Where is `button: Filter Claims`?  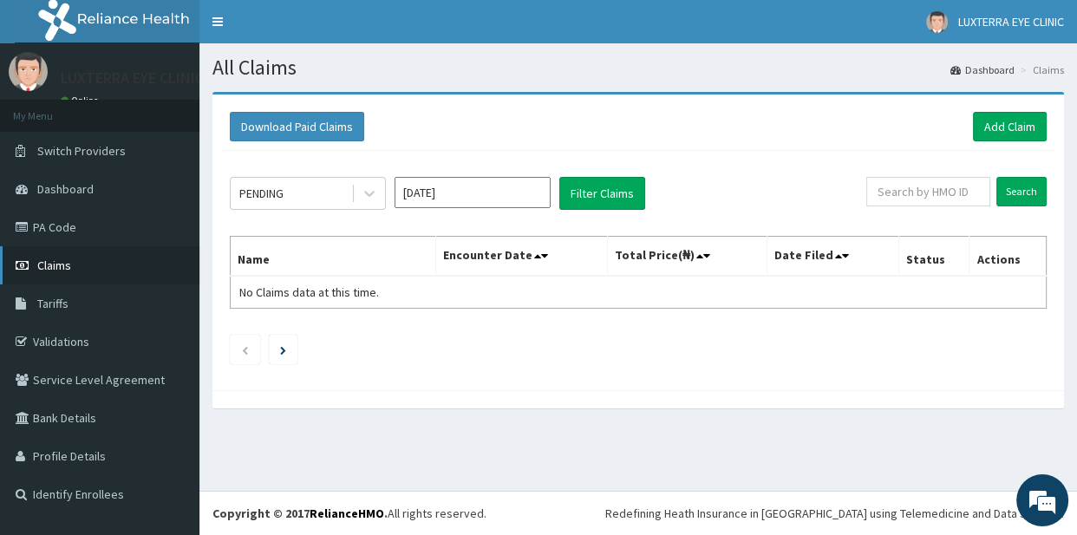 button: Filter Claims is located at coordinates (602, 193).